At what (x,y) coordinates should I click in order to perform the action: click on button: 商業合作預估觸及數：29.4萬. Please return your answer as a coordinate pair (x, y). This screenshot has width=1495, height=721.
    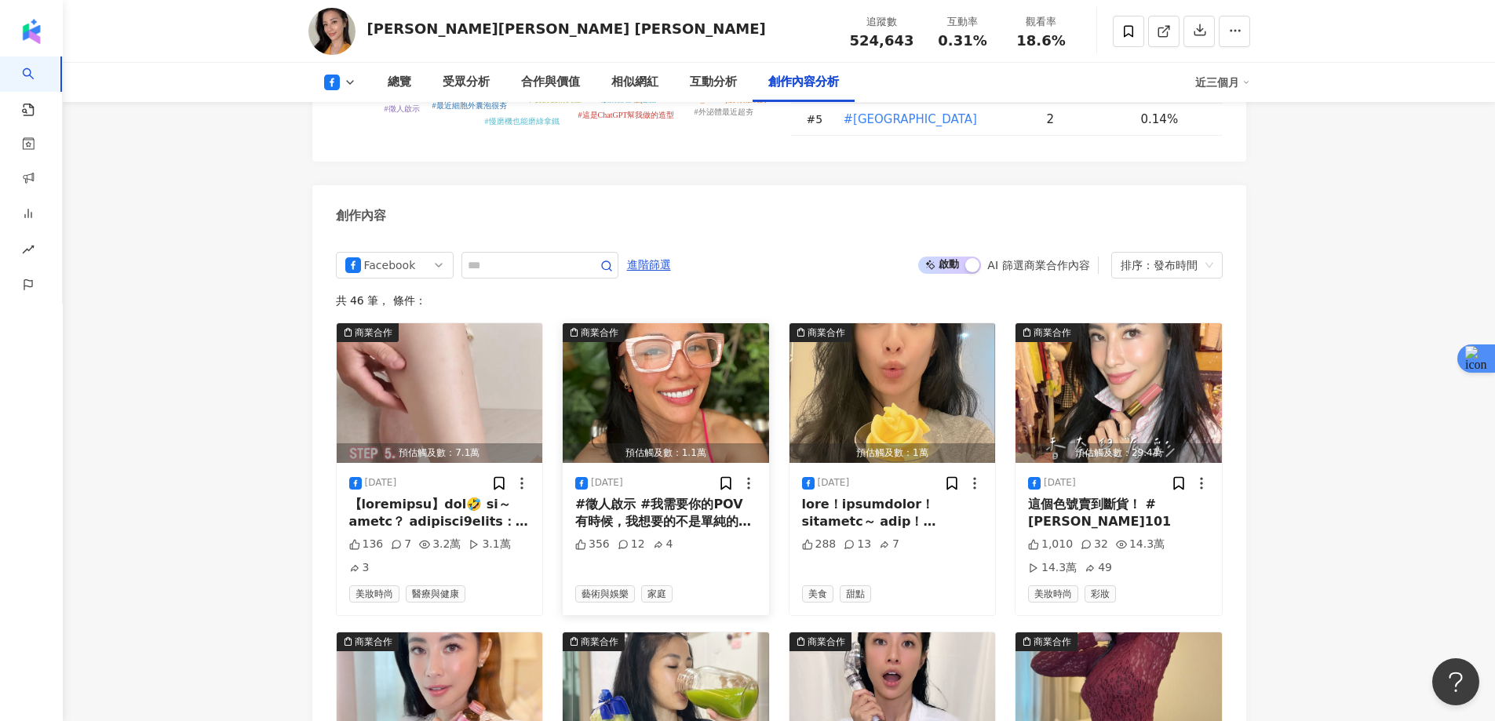
    Looking at the image, I should click on (1118, 393).